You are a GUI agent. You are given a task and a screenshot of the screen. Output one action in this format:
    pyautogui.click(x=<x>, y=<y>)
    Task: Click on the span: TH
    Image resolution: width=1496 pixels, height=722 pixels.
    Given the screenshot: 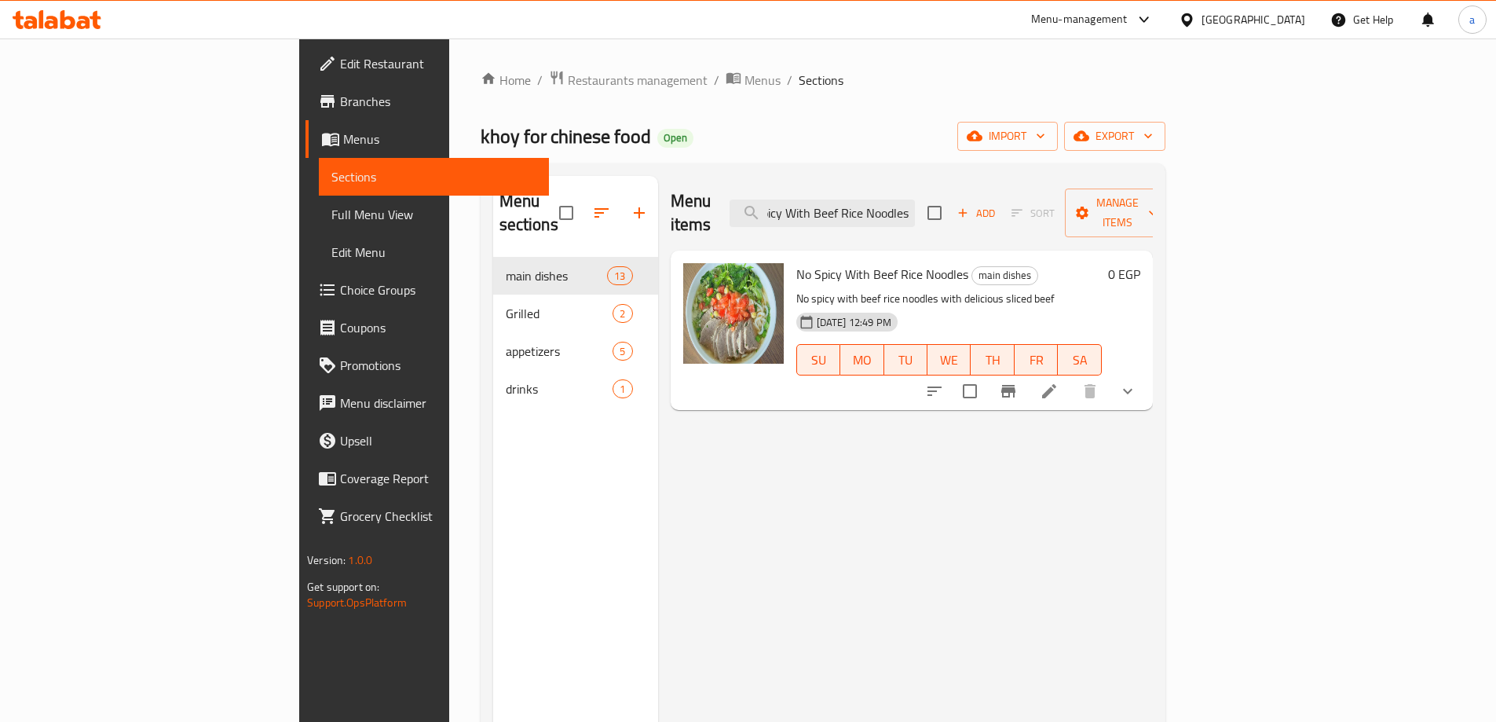 What is the action you would take?
    pyautogui.click(x=992, y=360)
    